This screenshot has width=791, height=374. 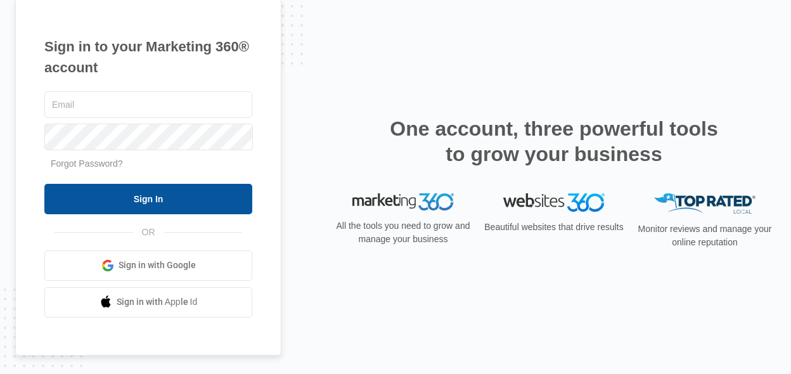 What do you see at coordinates (157, 302) in the screenshot?
I see `span: Sign in with Apple Id` at bounding box center [157, 302].